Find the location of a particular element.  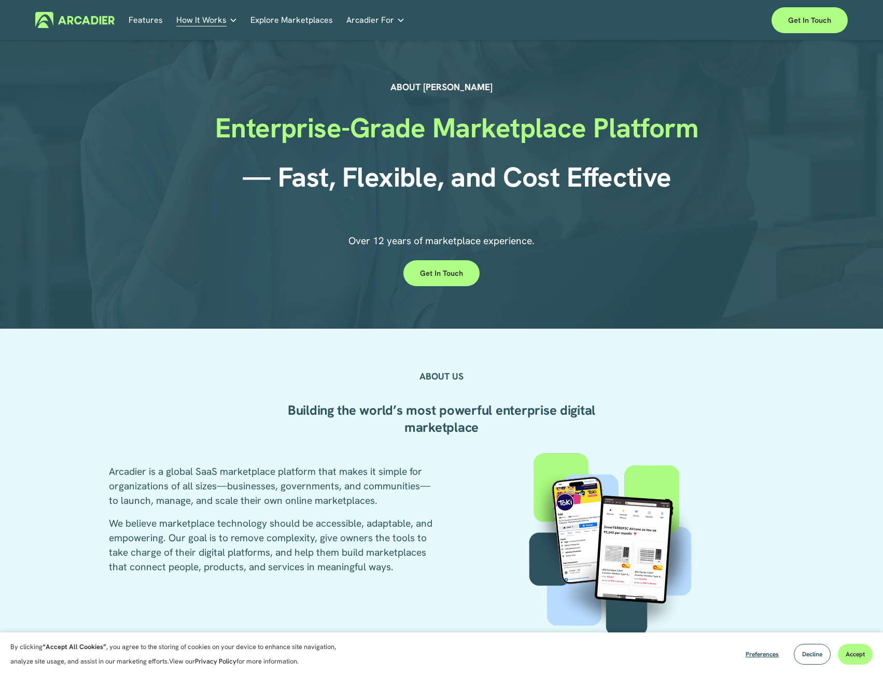

strong: — Fast, Flexible, and Cost Effective is located at coordinates (457, 177).